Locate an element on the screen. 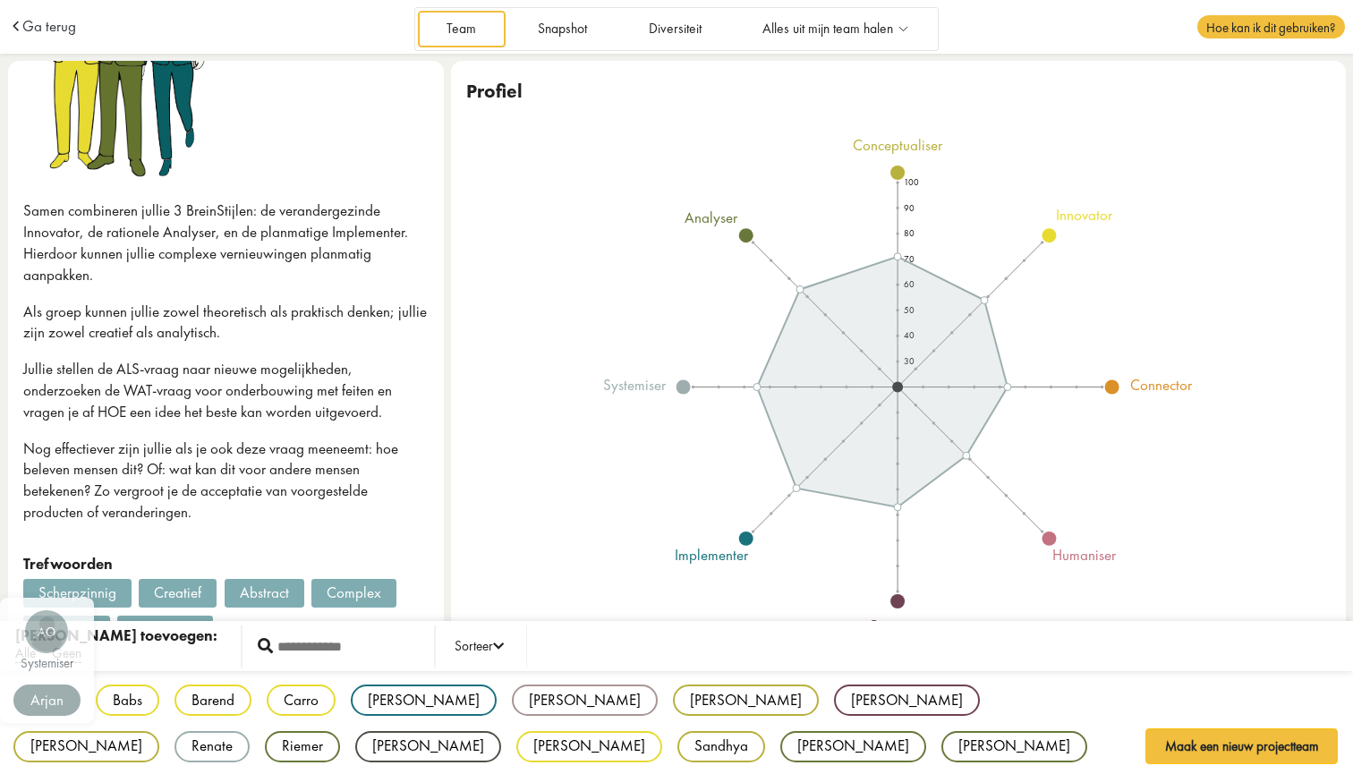  div: Complex is located at coordinates (354, 593).